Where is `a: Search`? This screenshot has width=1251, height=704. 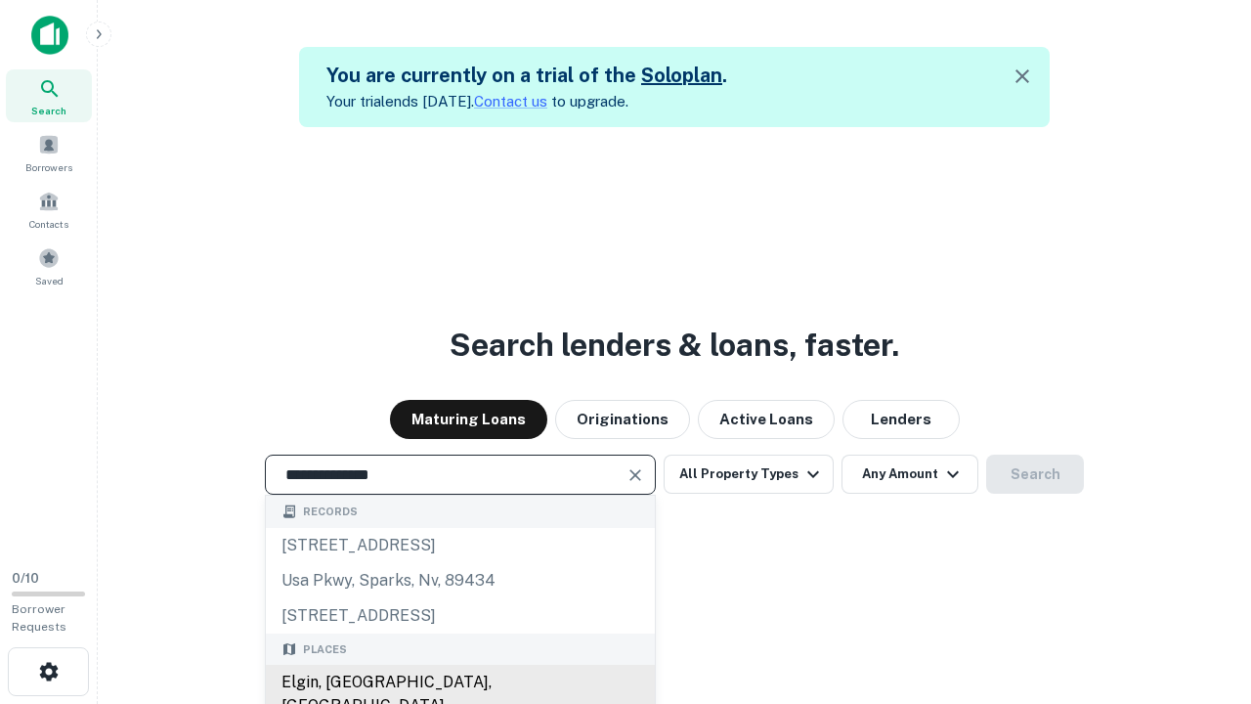
a: Search is located at coordinates (49, 96).